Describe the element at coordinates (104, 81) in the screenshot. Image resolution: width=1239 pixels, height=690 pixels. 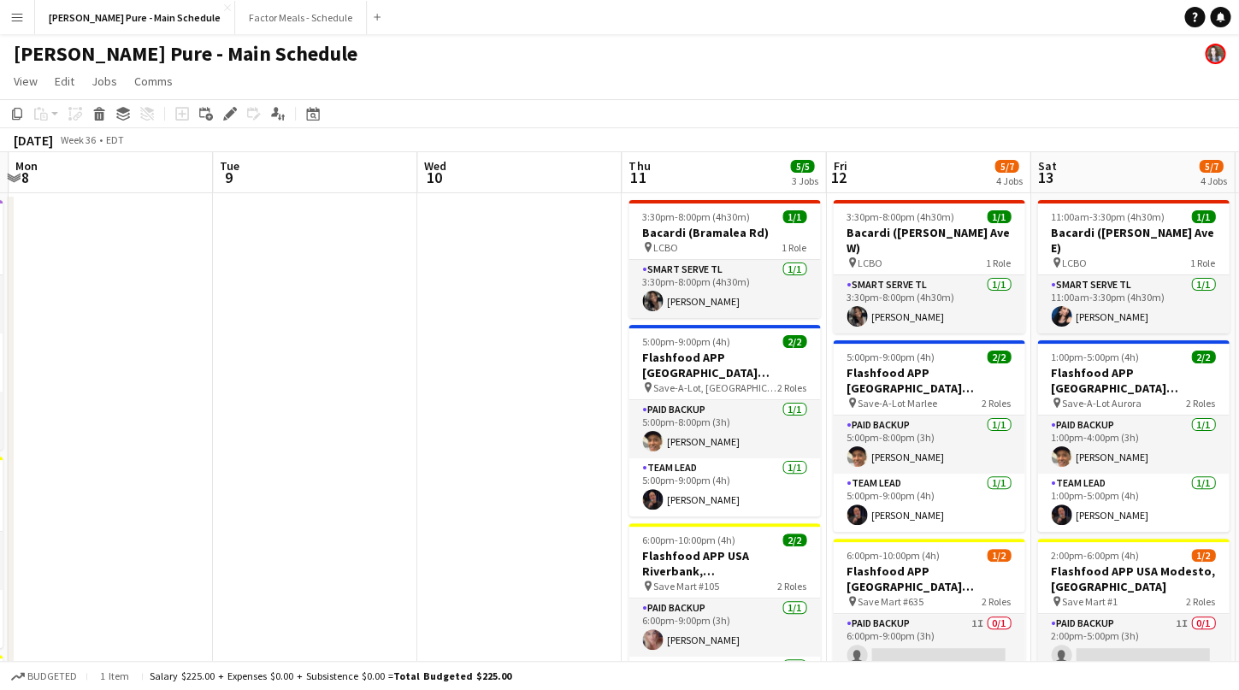
I see `span: Jobs` at that location.